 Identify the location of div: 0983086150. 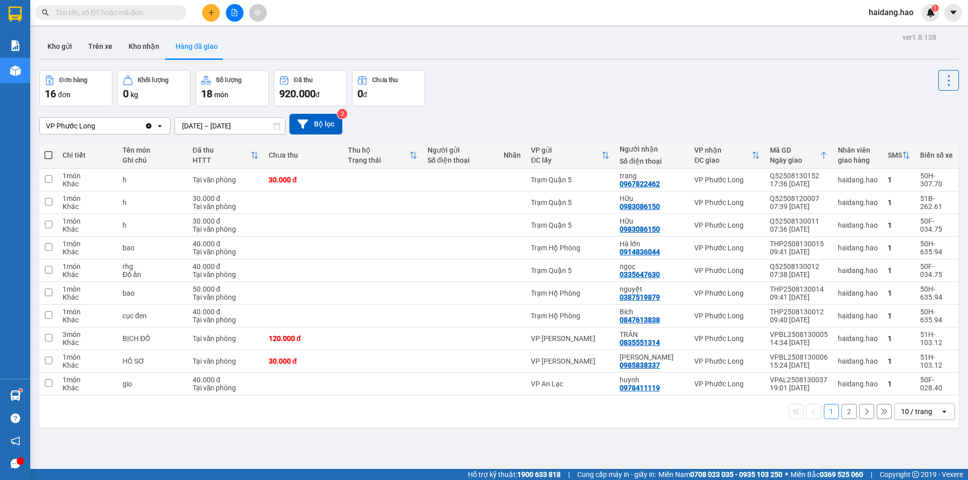
(639, 207).